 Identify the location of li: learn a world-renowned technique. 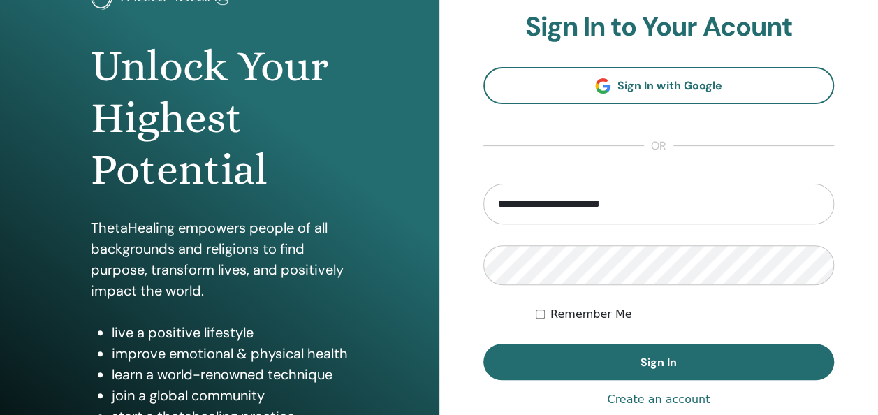
(230, 374).